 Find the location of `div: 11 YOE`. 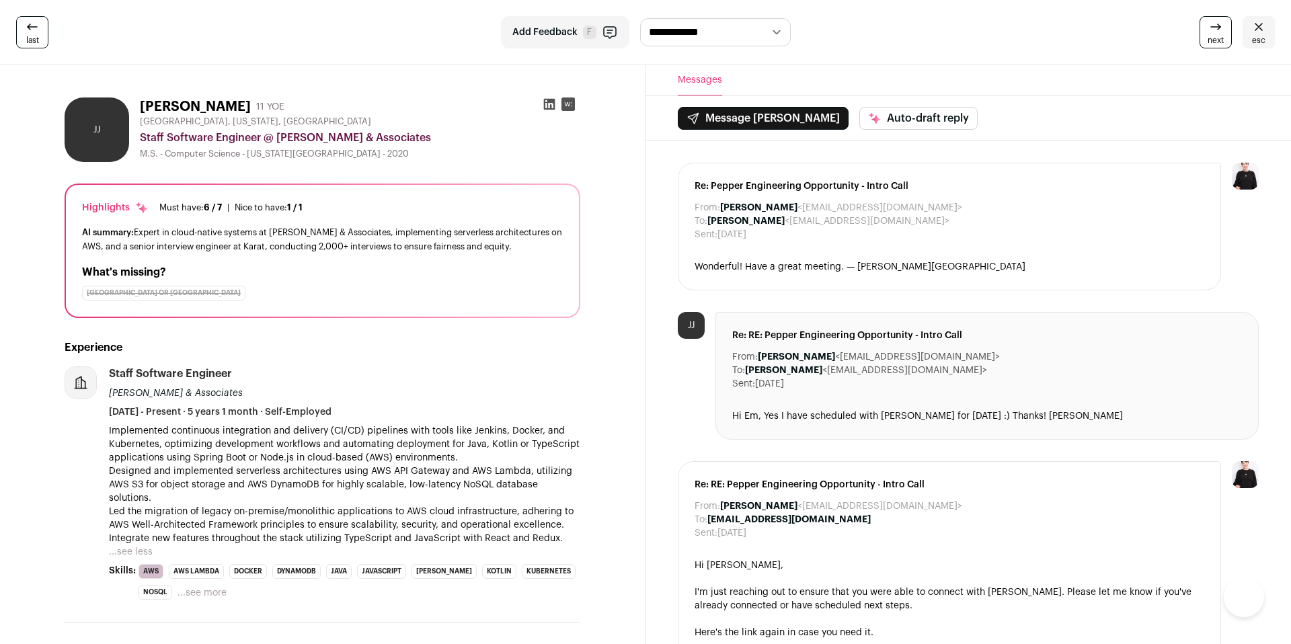

div: 11 YOE is located at coordinates (270, 107).